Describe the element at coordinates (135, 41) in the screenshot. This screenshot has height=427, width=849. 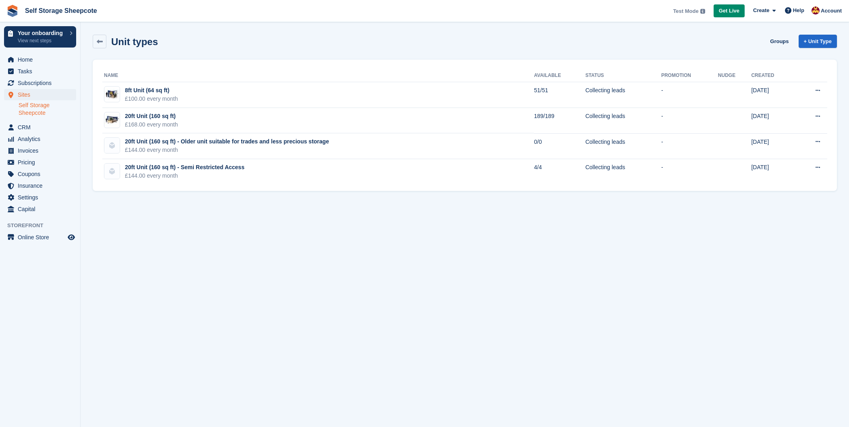
I see `h2: Unit types` at that location.